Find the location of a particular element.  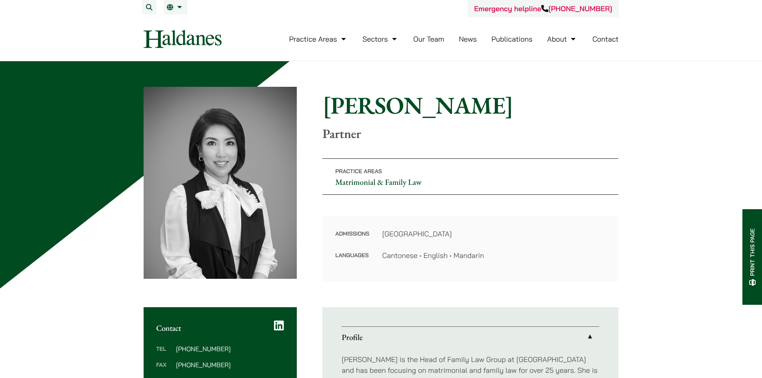

dt: Admissions is located at coordinates (352, 239).